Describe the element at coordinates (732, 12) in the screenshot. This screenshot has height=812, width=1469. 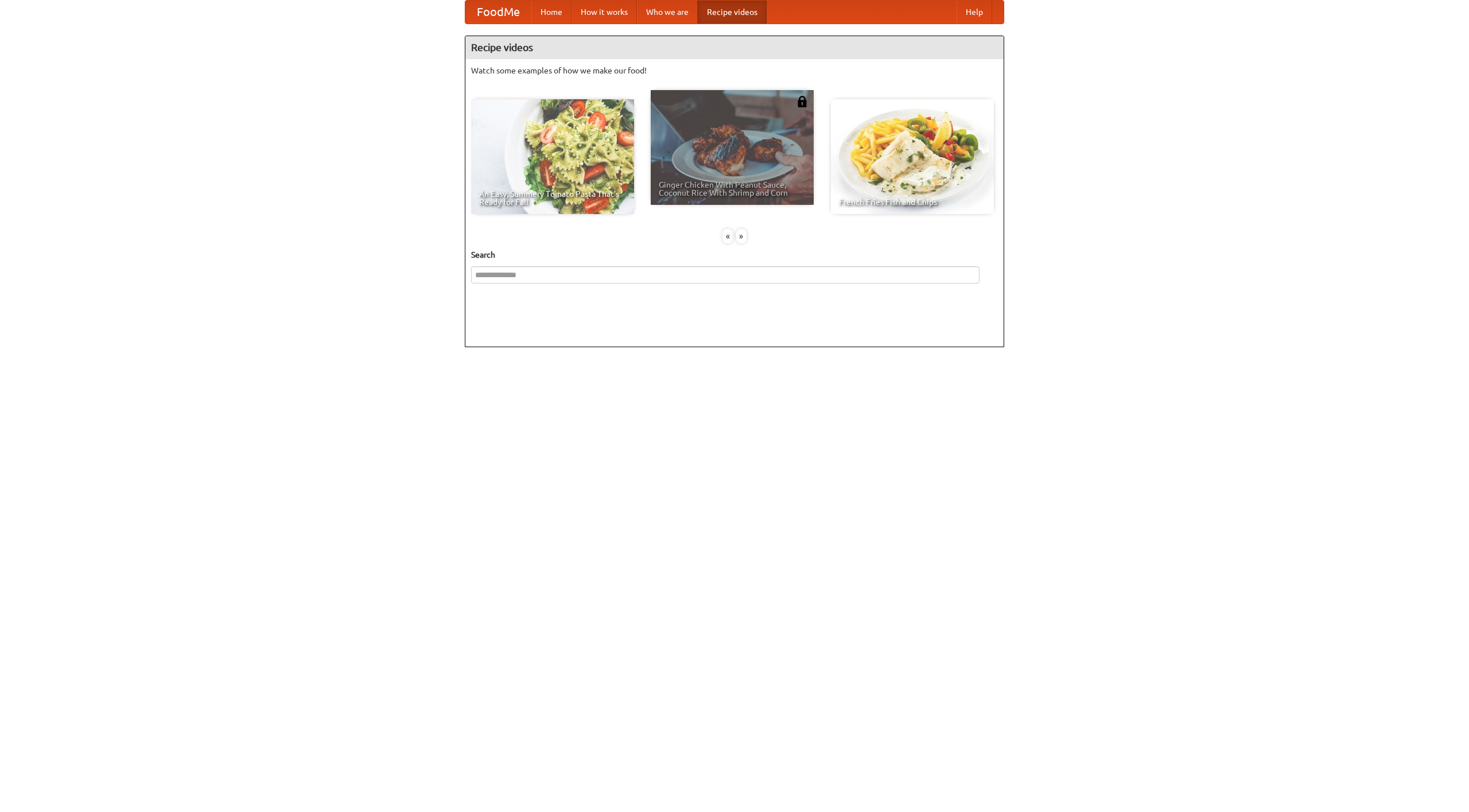
I see `a: Recipe videos` at that location.